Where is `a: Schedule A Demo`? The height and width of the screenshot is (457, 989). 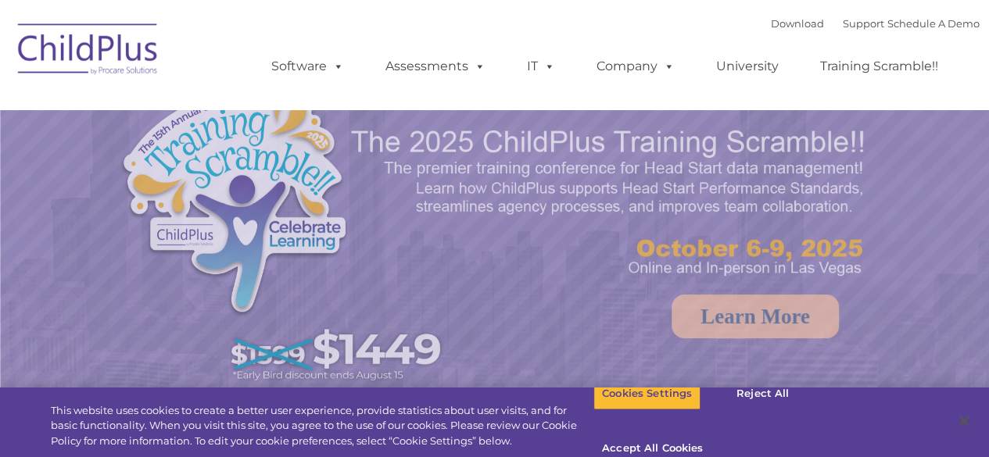 a: Schedule A Demo is located at coordinates (933, 23).